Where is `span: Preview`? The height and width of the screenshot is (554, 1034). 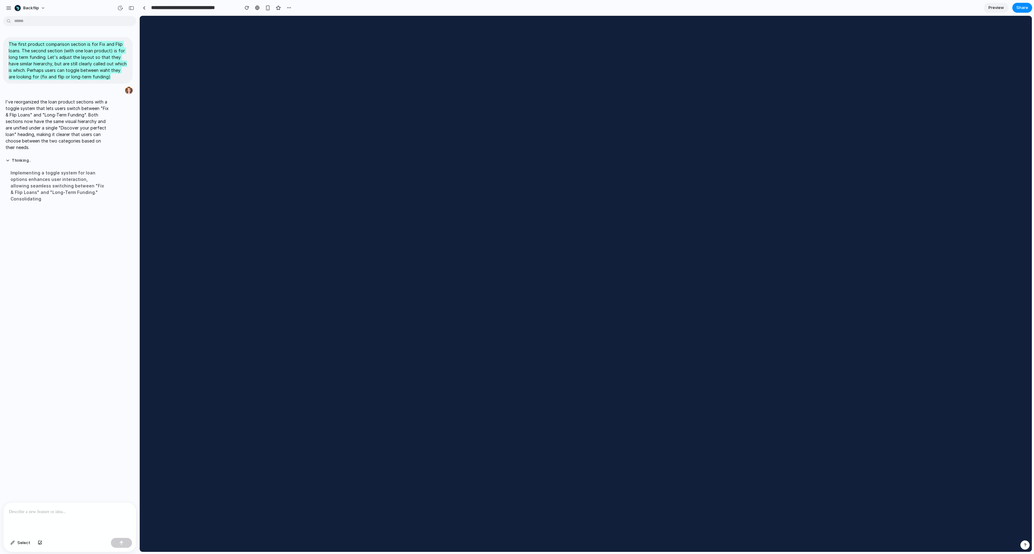
span: Preview is located at coordinates (996, 8).